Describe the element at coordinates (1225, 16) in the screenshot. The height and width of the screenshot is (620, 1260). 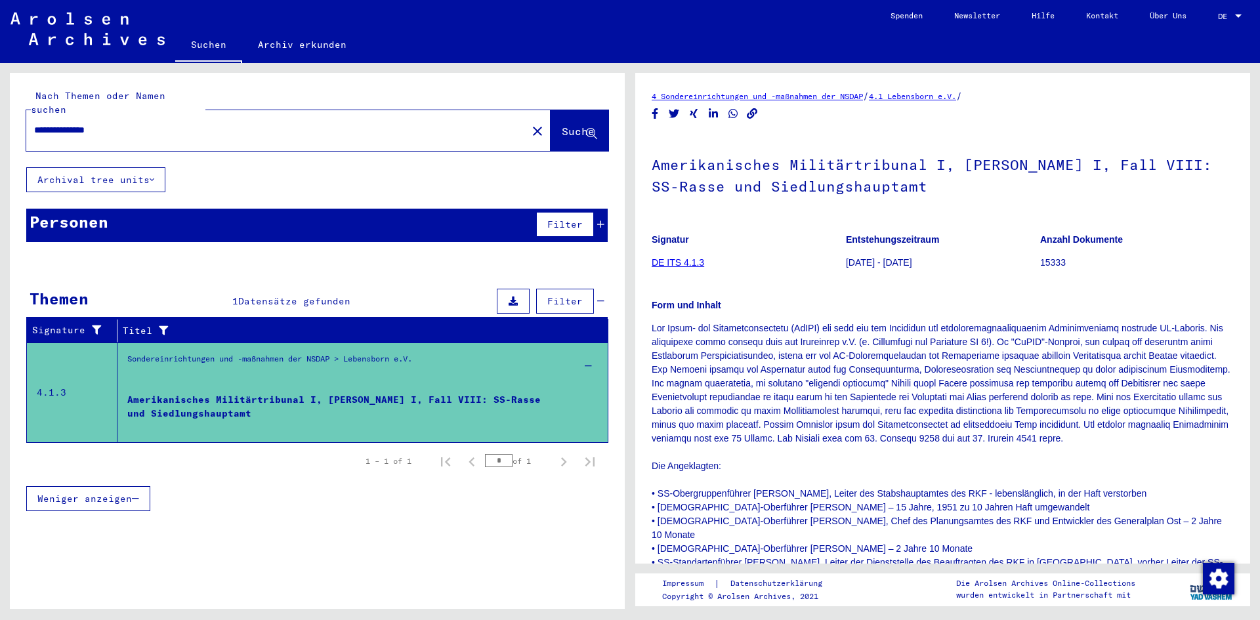
I see `span: DE` at that location.